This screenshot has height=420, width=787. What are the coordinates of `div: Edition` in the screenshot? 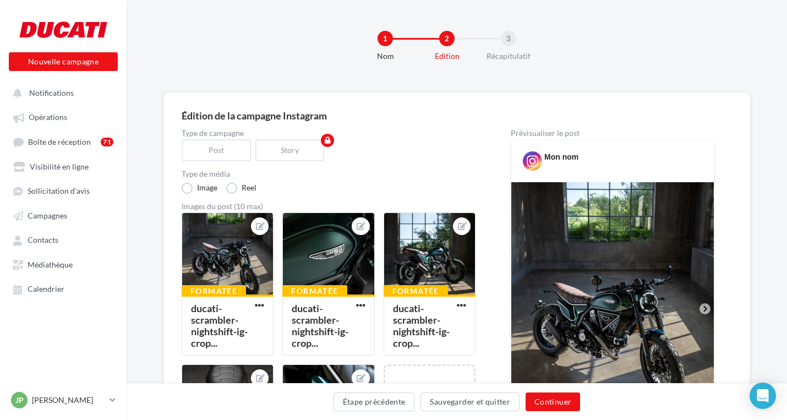 It's located at (447, 56).